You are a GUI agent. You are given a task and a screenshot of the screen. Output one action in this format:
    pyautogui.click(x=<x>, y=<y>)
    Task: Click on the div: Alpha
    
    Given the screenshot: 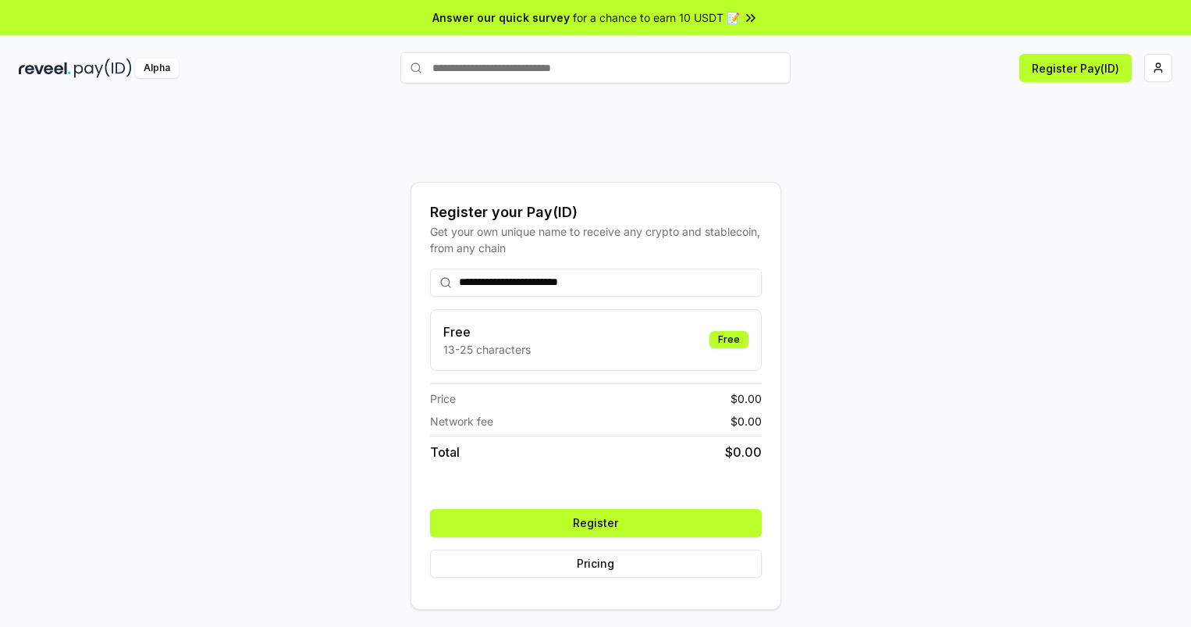 What is the action you would take?
    pyautogui.click(x=157, y=68)
    